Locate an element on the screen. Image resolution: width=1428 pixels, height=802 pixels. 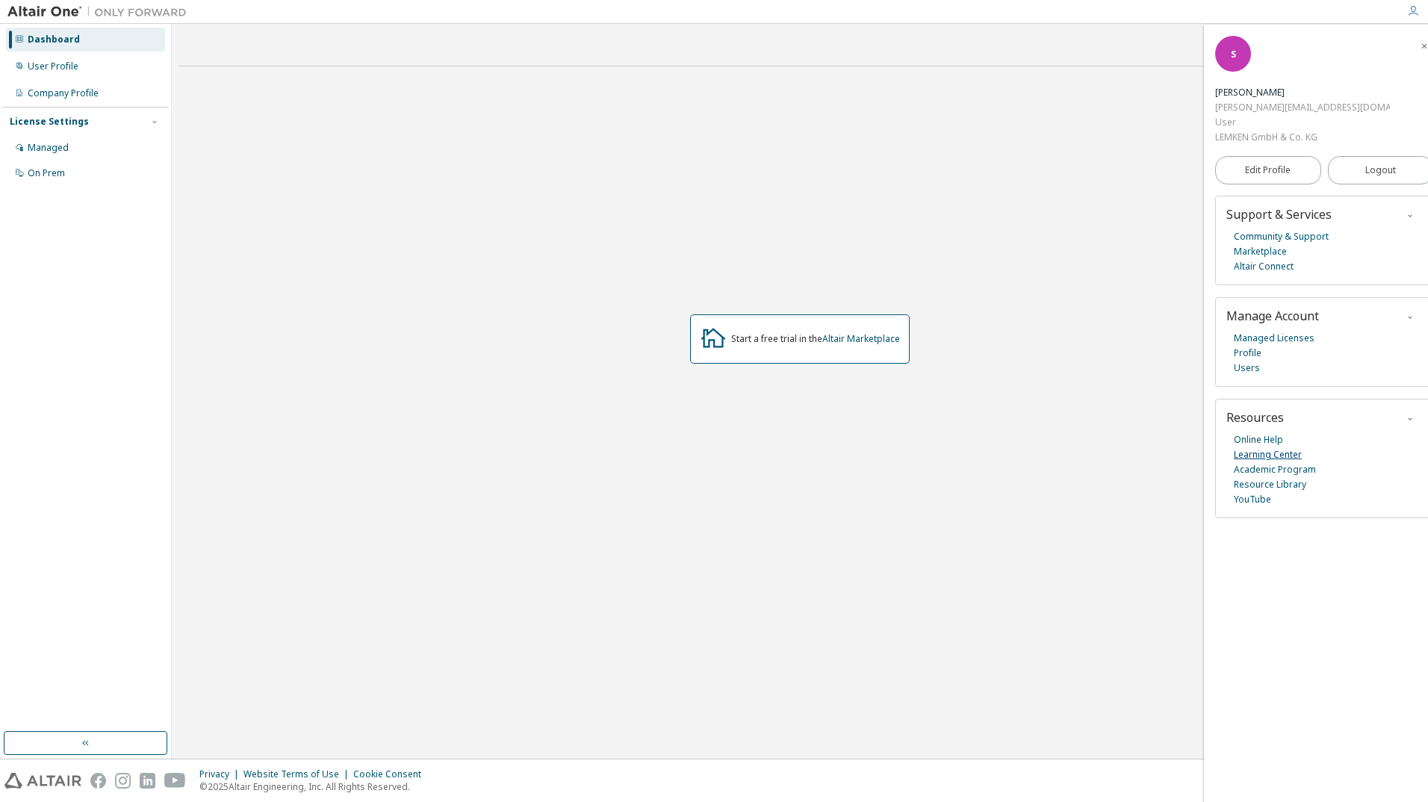
img: instagram.svg is located at coordinates (122, 781).